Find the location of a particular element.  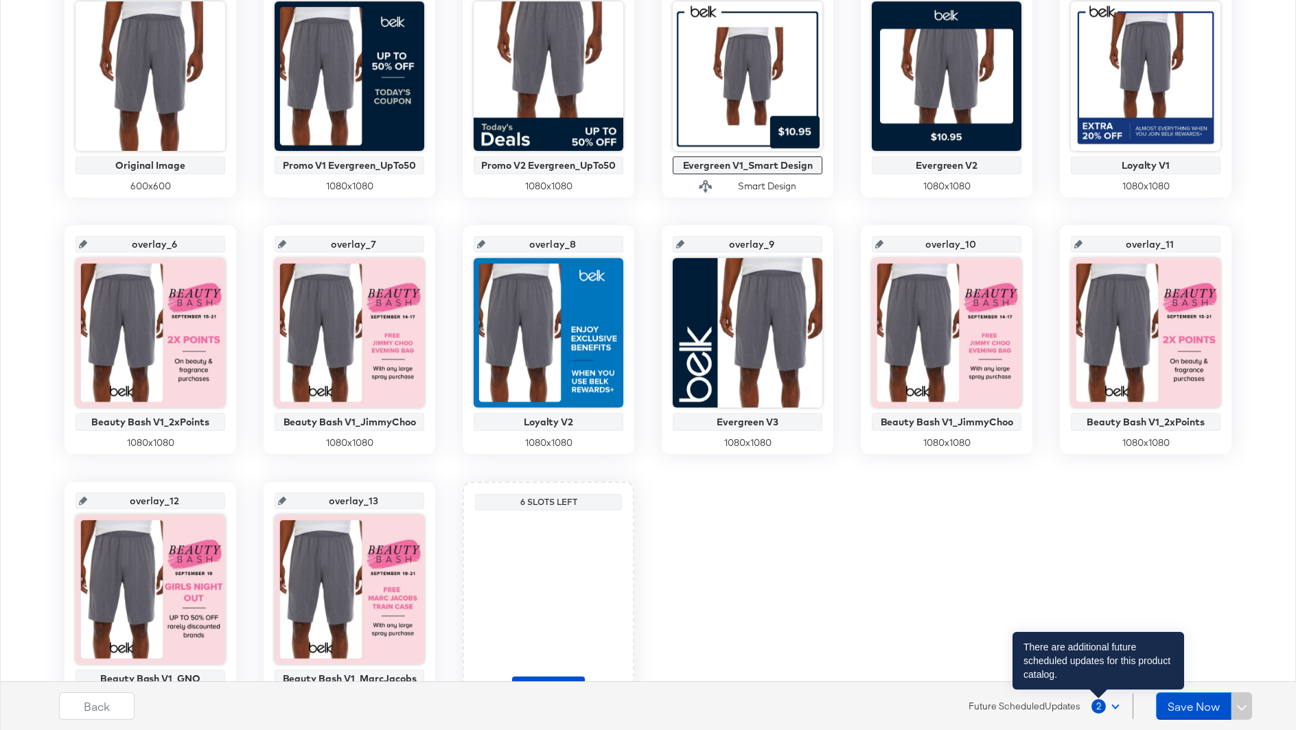

div: Evergreen V3 is located at coordinates (747, 422).